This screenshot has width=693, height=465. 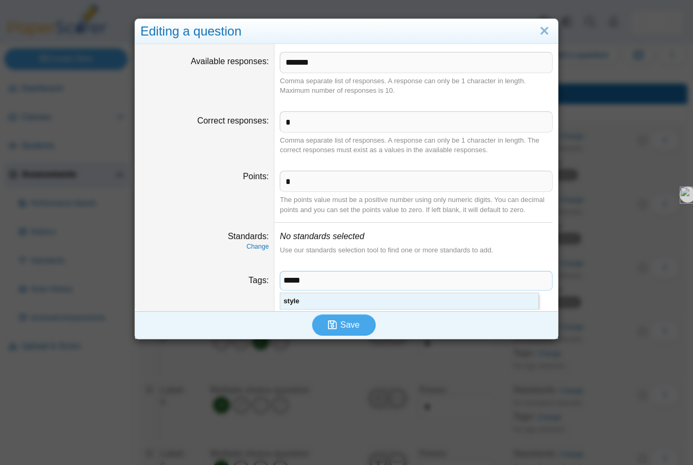 I want to click on strong: style, so click(x=292, y=301).